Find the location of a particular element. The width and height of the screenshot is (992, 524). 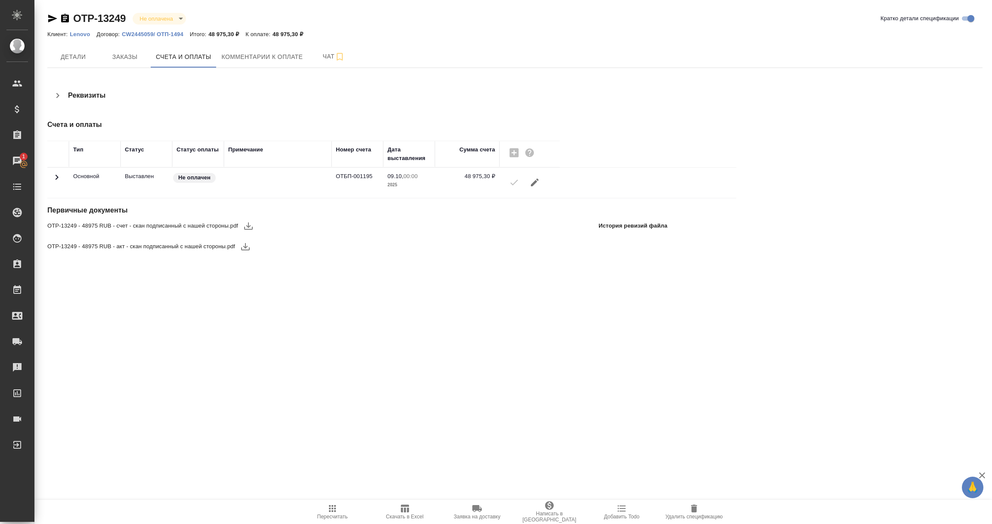

button: Редактировать is located at coordinates (535, 183).